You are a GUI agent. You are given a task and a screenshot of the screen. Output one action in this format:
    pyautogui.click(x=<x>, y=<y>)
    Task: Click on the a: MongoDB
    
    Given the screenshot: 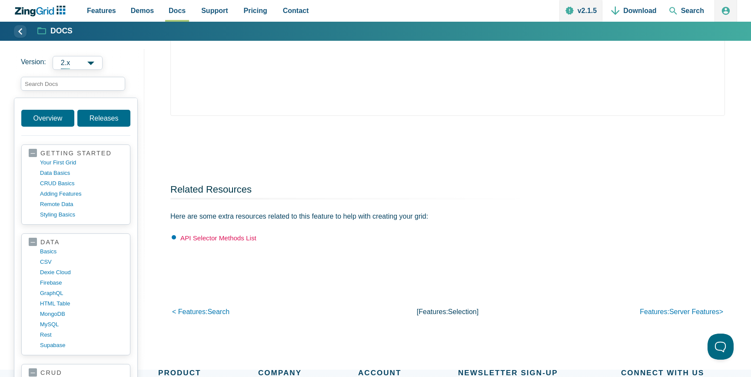 What is the action you would take?
    pyautogui.click(x=81, y=315)
    